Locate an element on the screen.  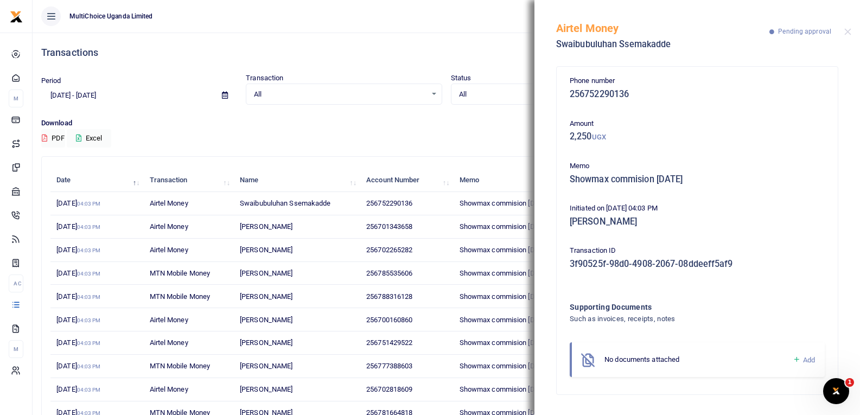
span: 256702818609 is located at coordinates (389, 389).